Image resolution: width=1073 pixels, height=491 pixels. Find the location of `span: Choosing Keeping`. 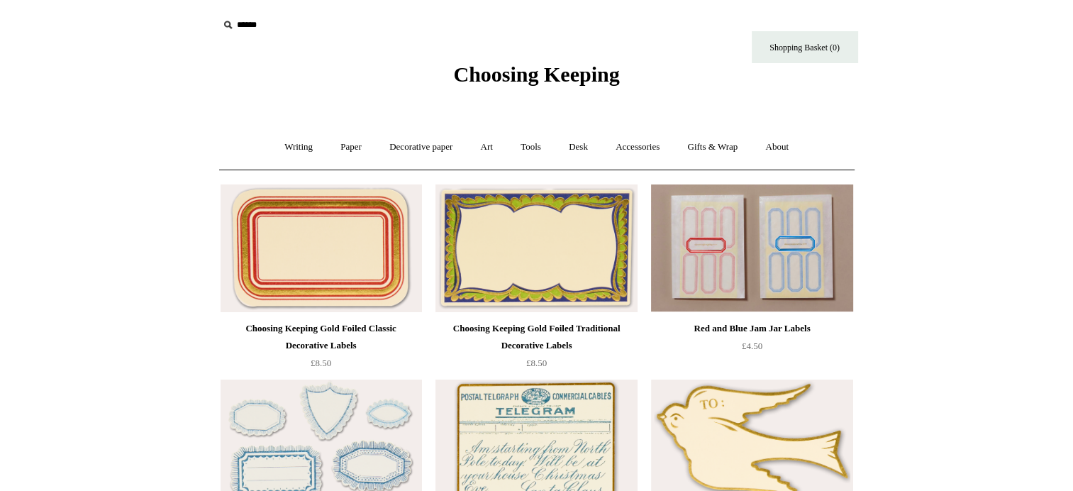

span: Choosing Keeping is located at coordinates (536, 74).